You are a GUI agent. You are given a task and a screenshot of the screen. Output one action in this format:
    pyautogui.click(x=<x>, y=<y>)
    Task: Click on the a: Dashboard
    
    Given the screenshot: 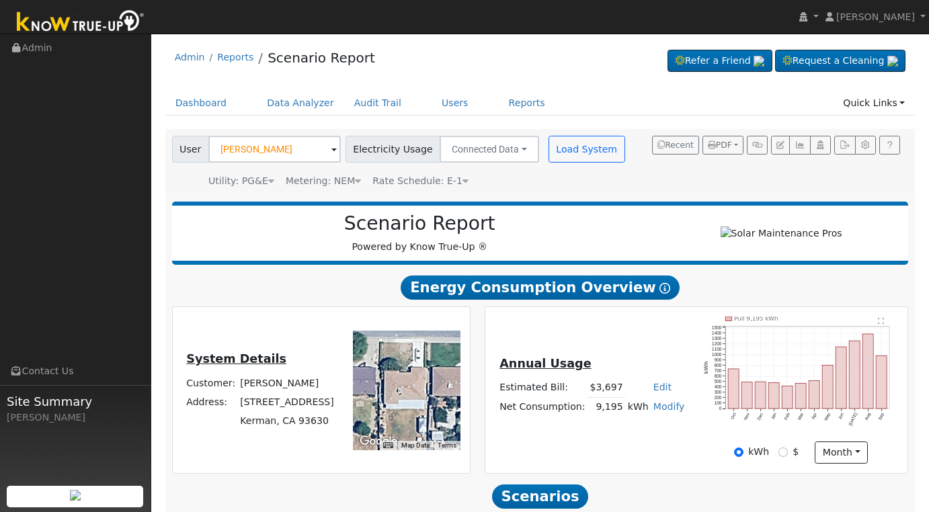 What is the action you would take?
    pyautogui.click(x=201, y=103)
    